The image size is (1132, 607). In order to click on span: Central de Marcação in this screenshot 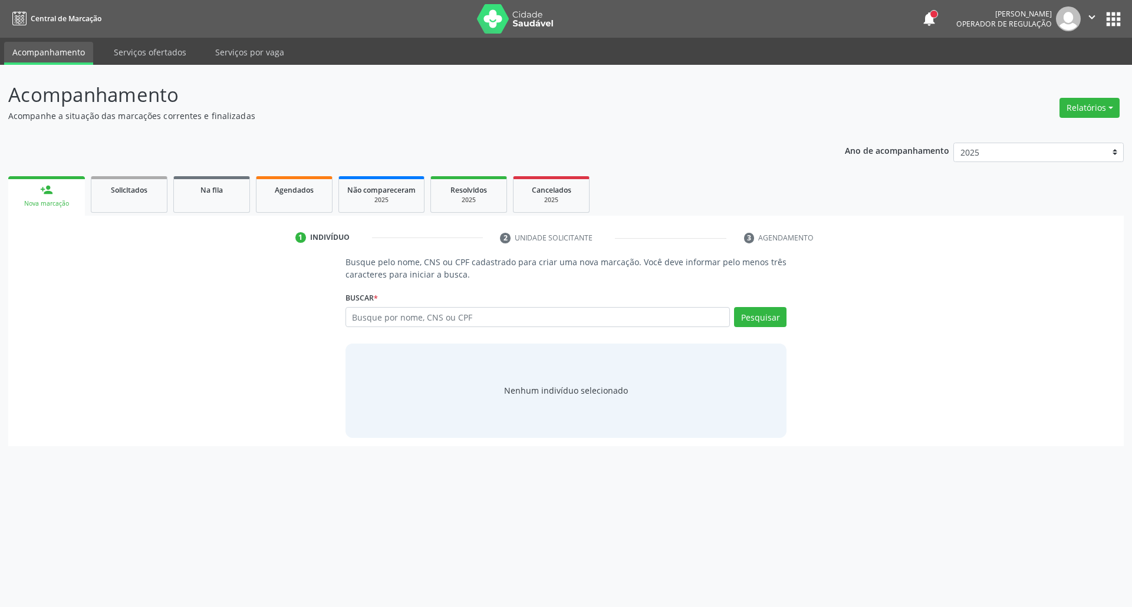, I will do `click(66, 18)`.